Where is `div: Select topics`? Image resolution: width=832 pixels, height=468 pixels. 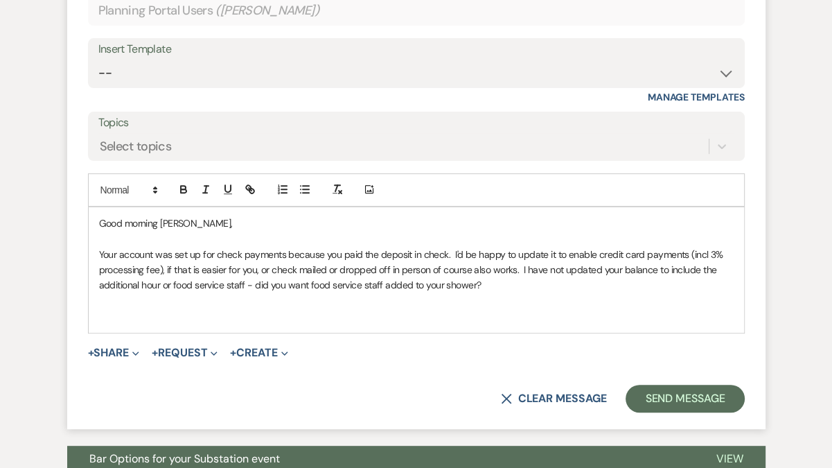
div: Select topics is located at coordinates (136, 145).